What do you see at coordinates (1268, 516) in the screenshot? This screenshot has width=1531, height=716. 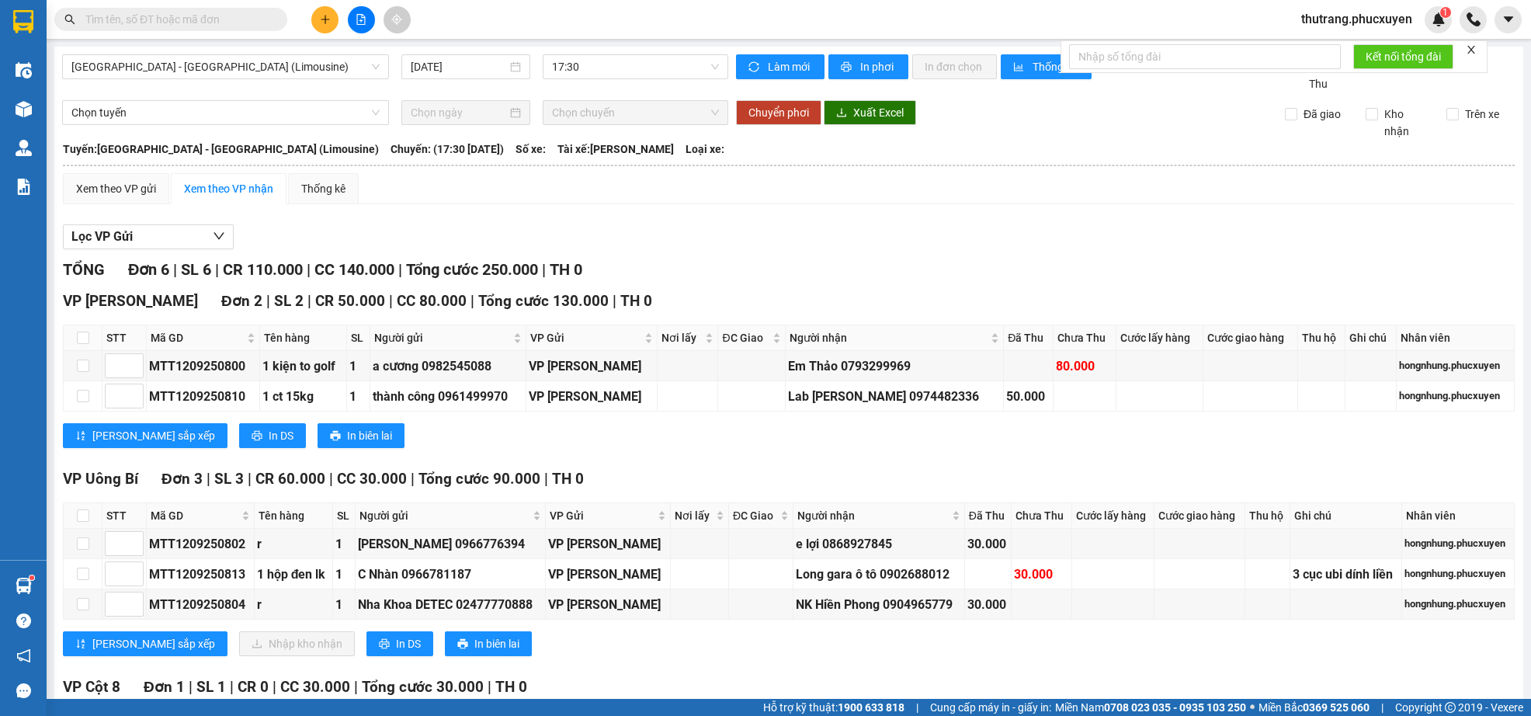 I see `th: Thu hộ` at bounding box center [1268, 516].